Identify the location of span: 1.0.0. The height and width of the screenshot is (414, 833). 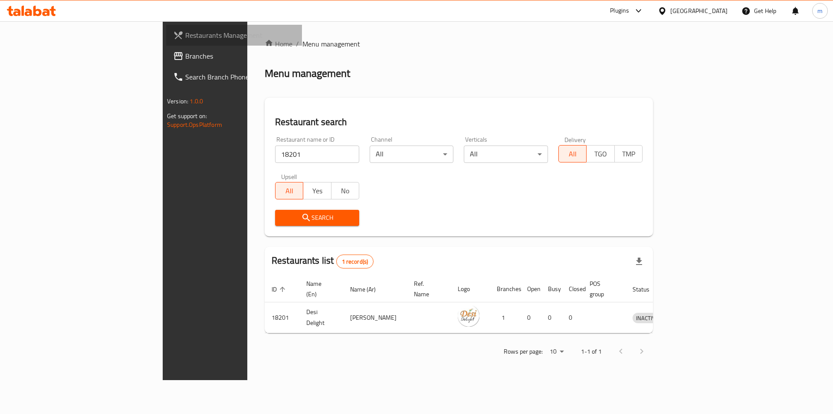
(196, 101).